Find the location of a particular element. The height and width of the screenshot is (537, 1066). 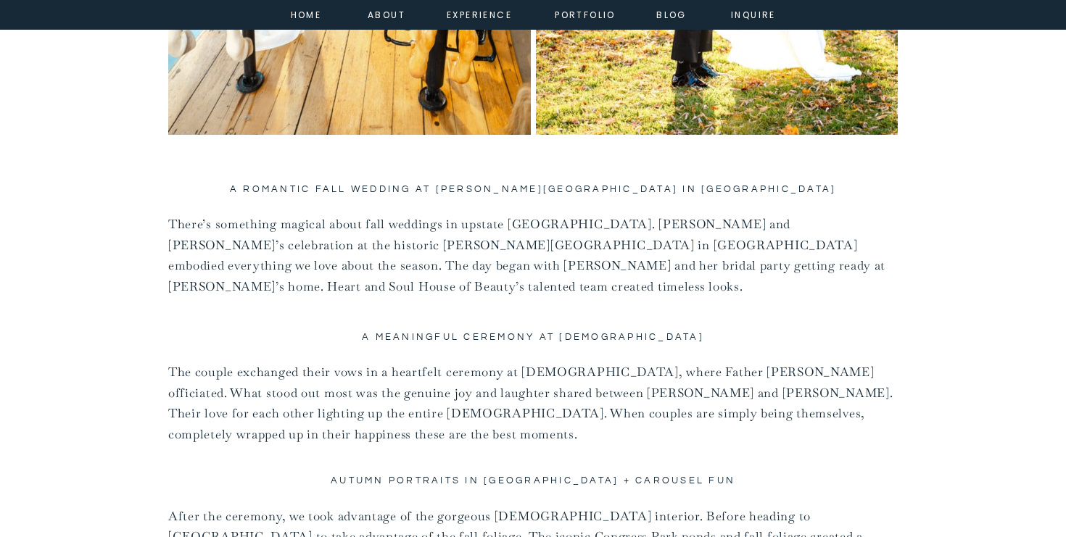

nav: experience is located at coordinates (476, 14).